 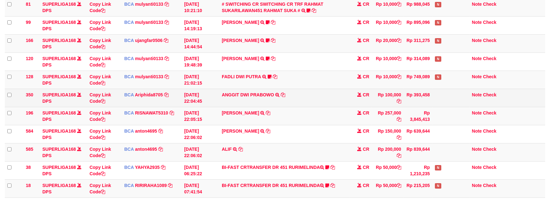 I want to click on td: Rp 314,089, so click(x=418, y=62).